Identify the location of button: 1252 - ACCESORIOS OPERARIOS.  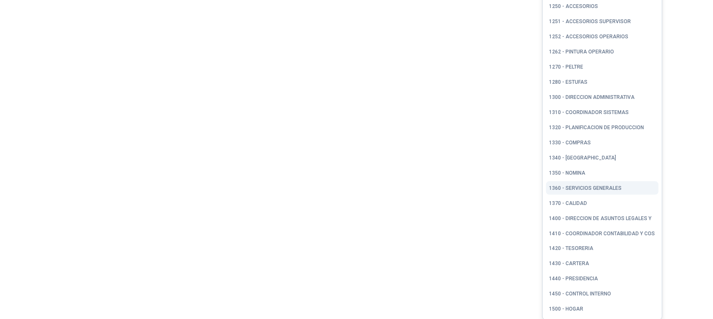
(602, 37).